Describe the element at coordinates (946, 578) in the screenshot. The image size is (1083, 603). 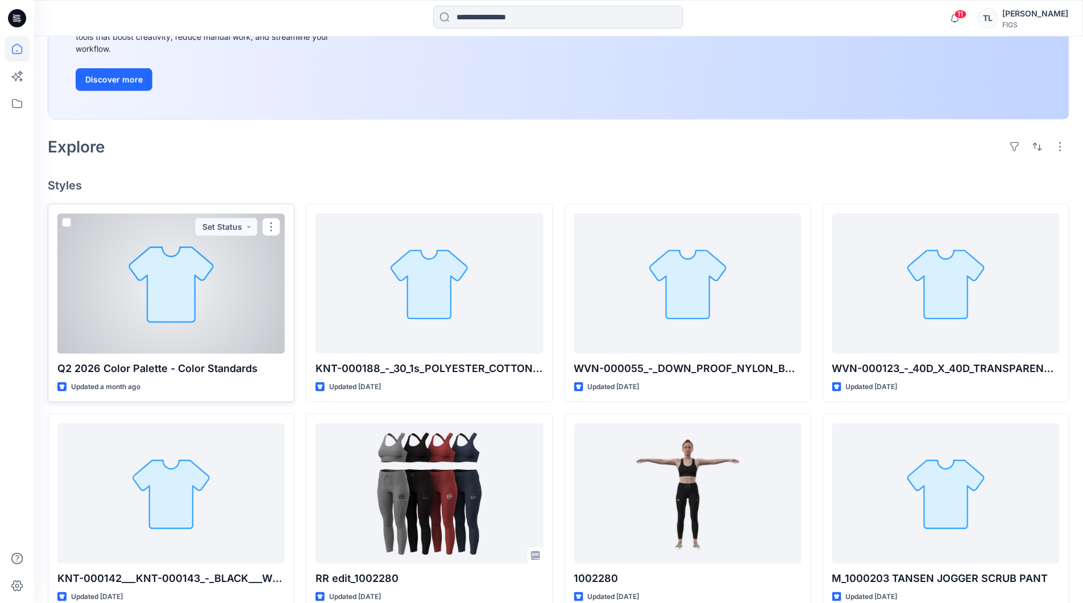
I see `p: M_1000203 TANSEN JOGGER SCRUB PANT` at that location.